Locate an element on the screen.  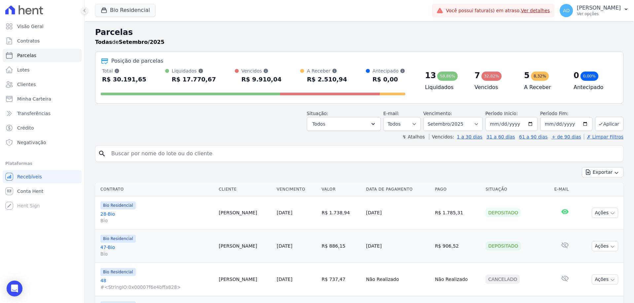
div: R$ 9.910,04 is located at coordinates (261, 80).